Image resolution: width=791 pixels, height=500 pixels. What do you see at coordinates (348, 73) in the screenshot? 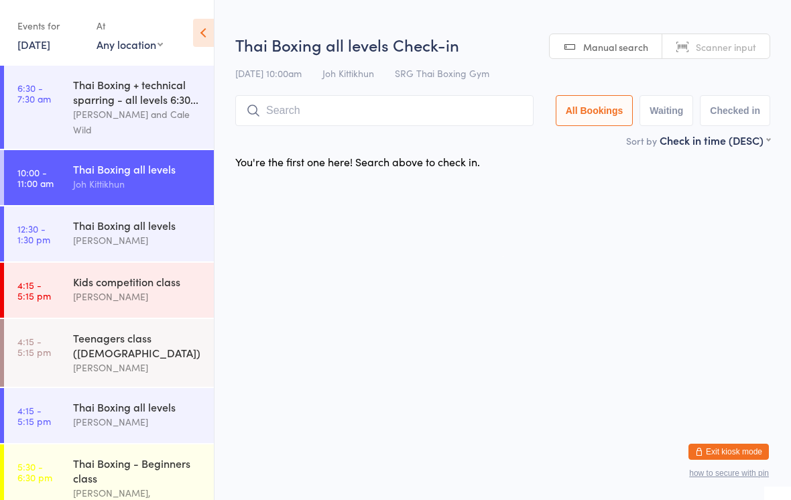
I see `span: Joh Kittikhun` at bounding box center [348, 73].